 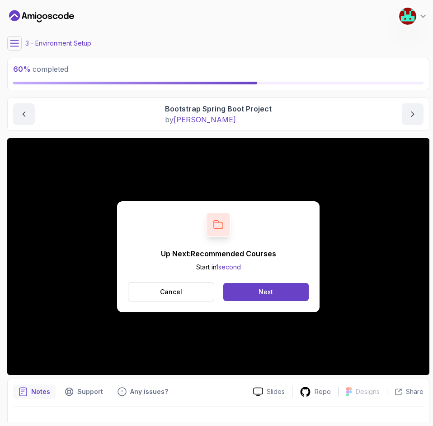 What do you see at coordinates (149, 392) in the screenshot?
I see `p: Any issues?` at bounding box center [149, 392].